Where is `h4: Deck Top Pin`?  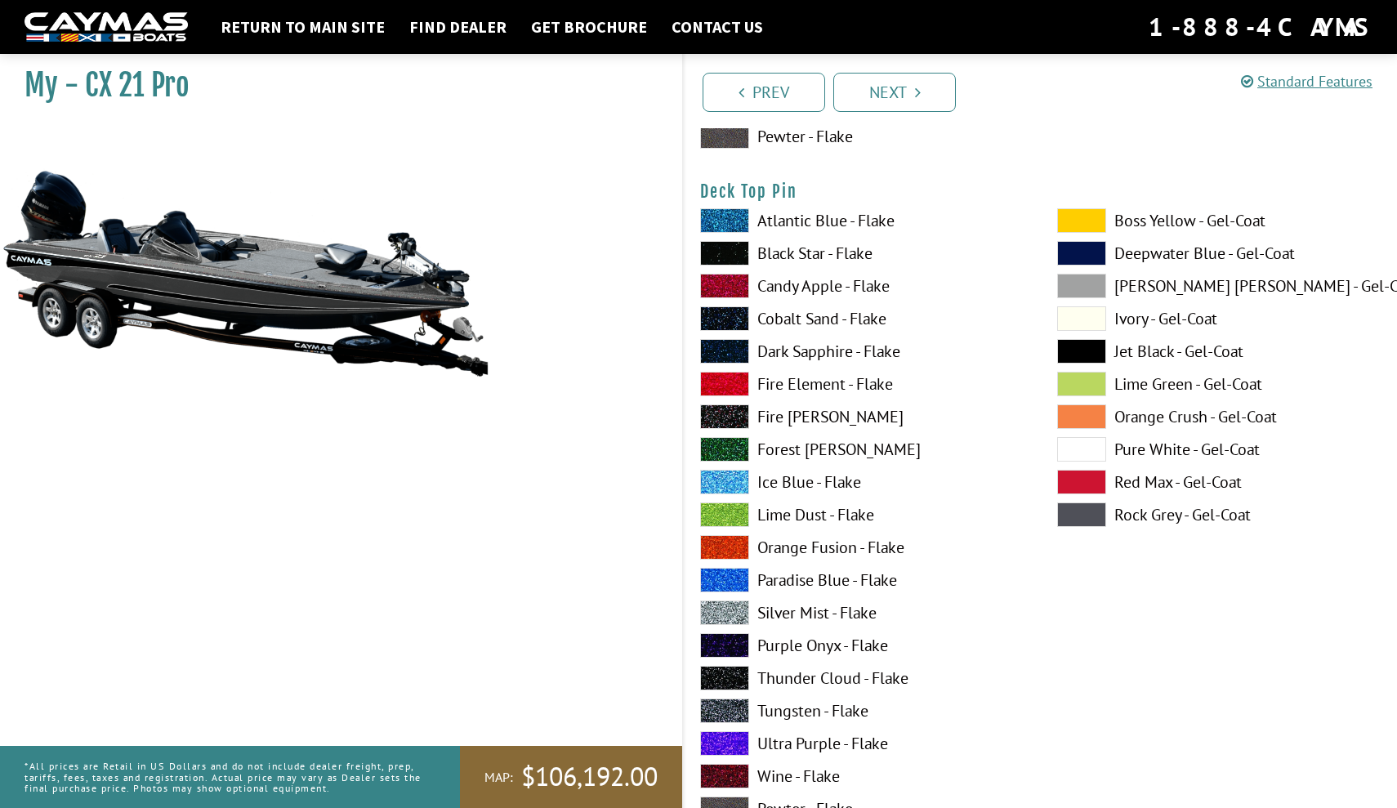
h4: Deck Top Pin is located at coordinates (1040, 191).